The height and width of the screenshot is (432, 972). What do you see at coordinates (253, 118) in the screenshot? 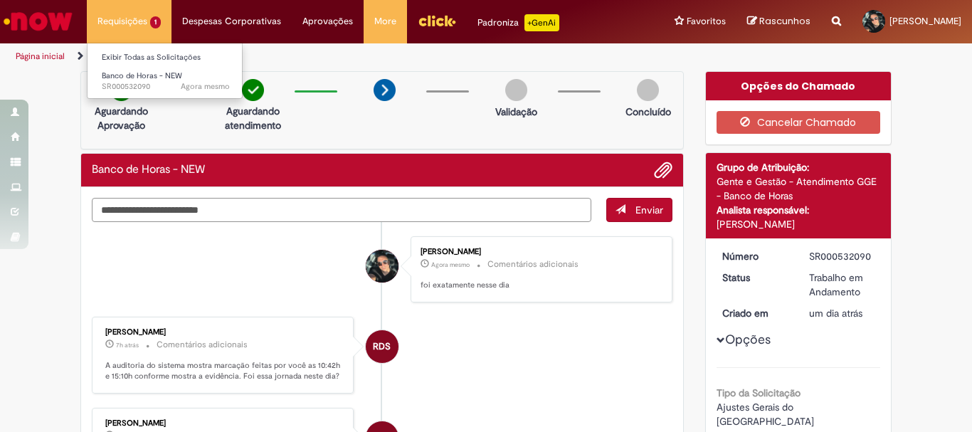
I see `p: Aguardando atendimento` at bounding box center [253, 118].